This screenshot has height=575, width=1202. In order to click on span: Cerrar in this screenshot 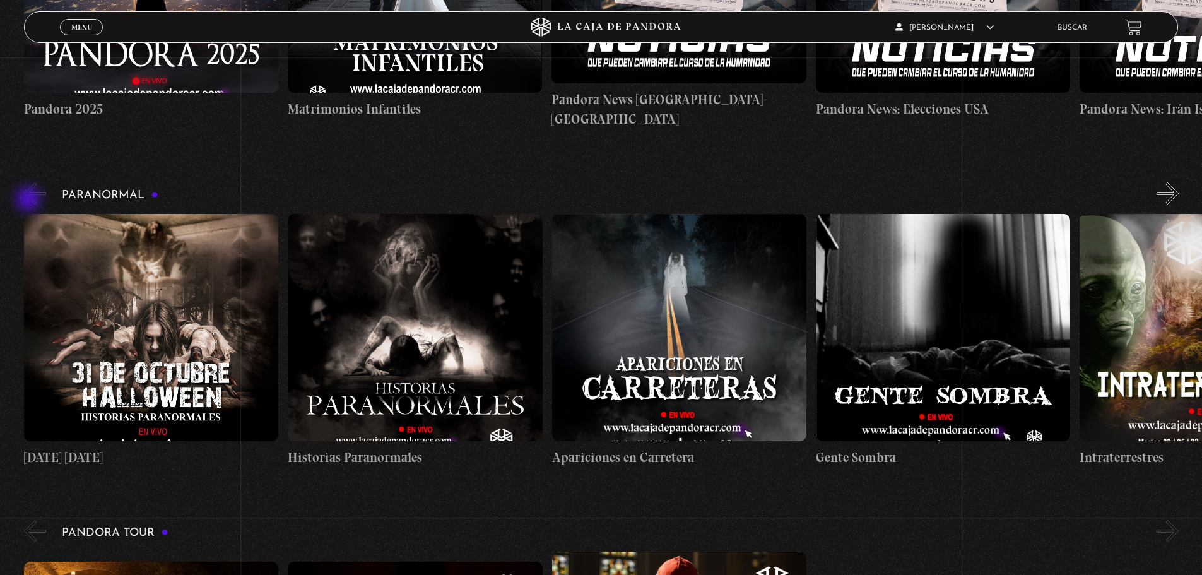, I will do `click(81, 39)`.